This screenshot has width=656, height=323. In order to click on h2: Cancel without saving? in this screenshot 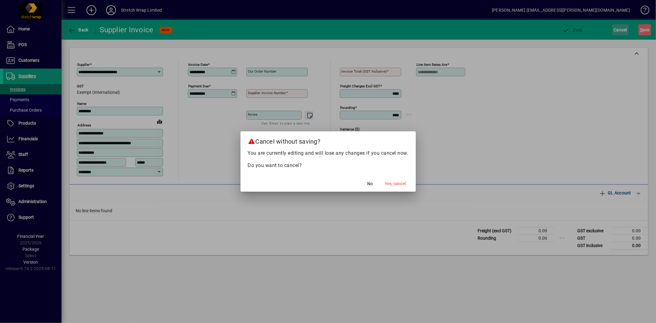, I will do `click(328, 140)`.